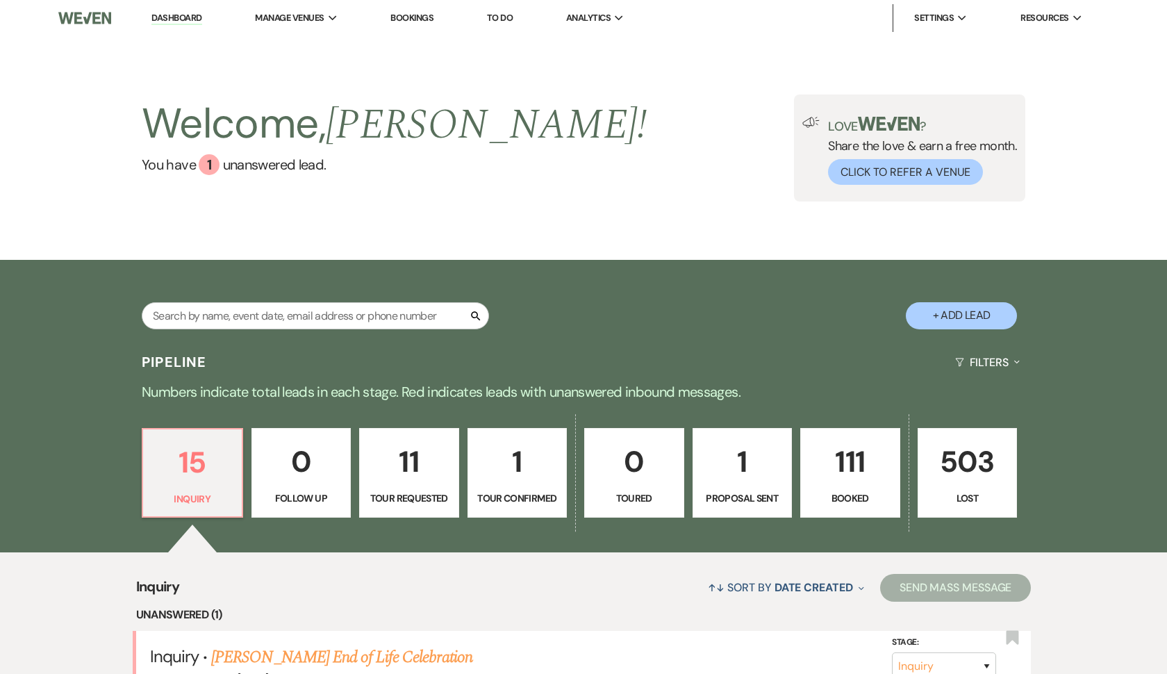 This screenshot has height=674, width=1167. What do you see at coordinates (315, 315) in the screenshot?
I see `input: Search by name, event date, email address or phone number` at bounding box center [315, 315].